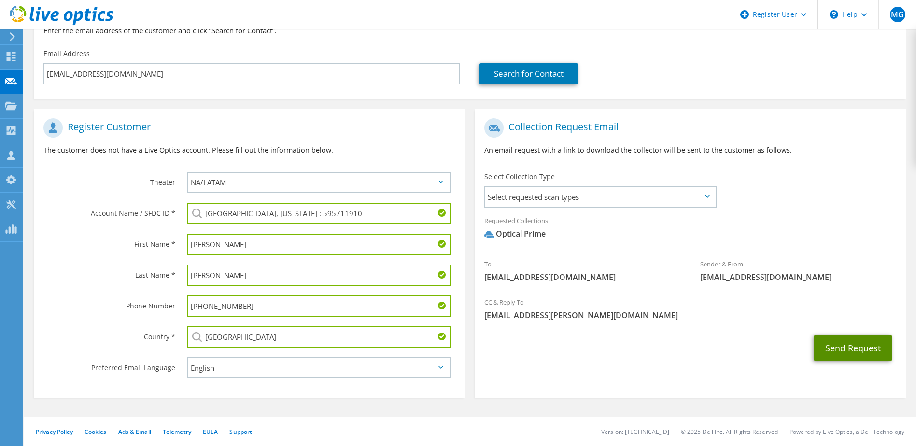 This screenshot has height=446, width=916. I want to click on h1: Register Customer, so click(247, 128).